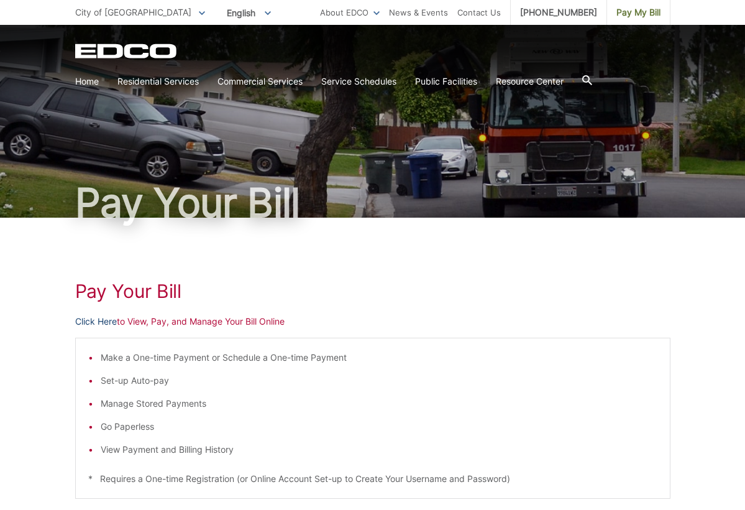 The image size is (745, 510). I want to click on li: Set-up Auto-pay, so click(379, 380).